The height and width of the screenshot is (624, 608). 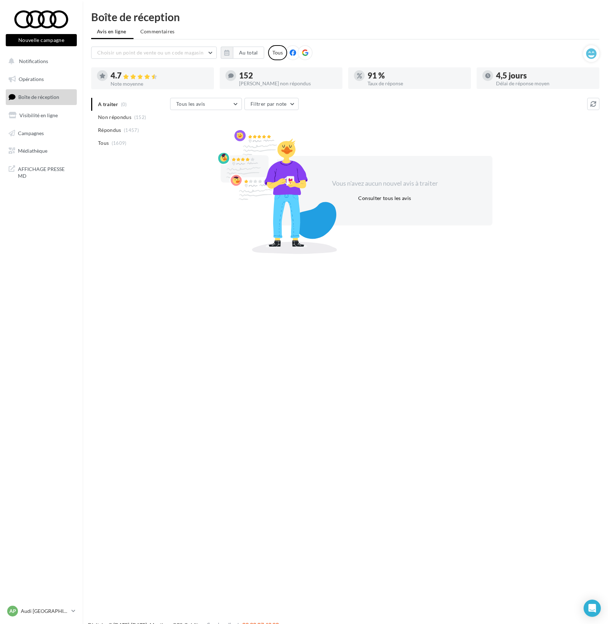 I want to click on a: Campagnes, so click(x=41, y=133).